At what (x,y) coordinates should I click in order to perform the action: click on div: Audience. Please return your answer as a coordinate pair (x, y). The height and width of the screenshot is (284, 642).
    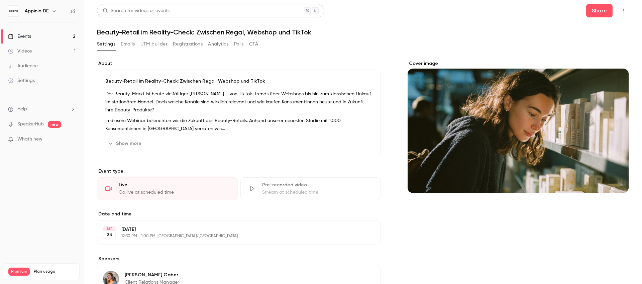
    Looking at the image, I should click on (23, 66).